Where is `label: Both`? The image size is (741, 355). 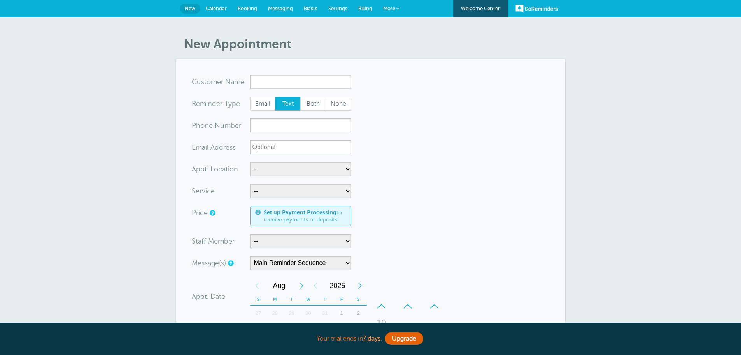
label: Both is located at coordinates (313, 104).